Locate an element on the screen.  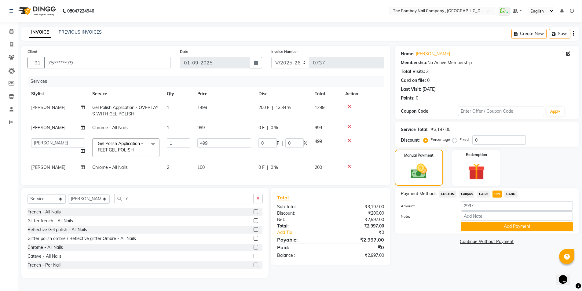
label: Invoice Number is located at coordinates (284, 52).